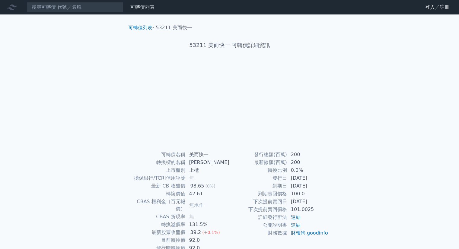 The width and height of the screenshot is (459, 249). I want to click on td: 最新股票收盤價, so click(158, 233).